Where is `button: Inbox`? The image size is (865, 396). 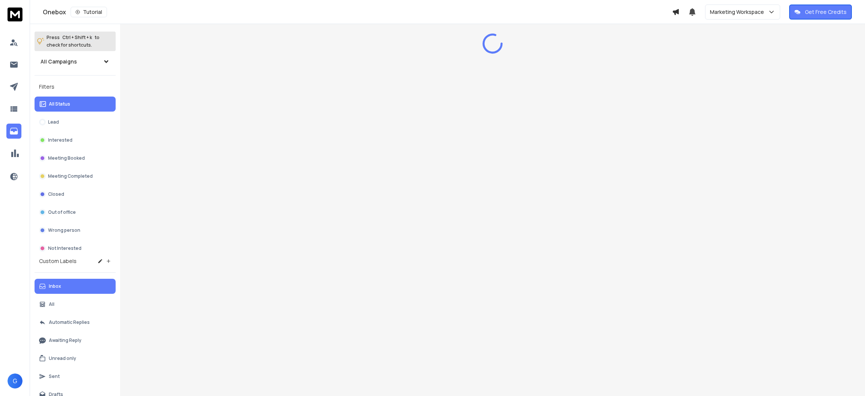 button: Inbox is located at coordinates (75, 286).